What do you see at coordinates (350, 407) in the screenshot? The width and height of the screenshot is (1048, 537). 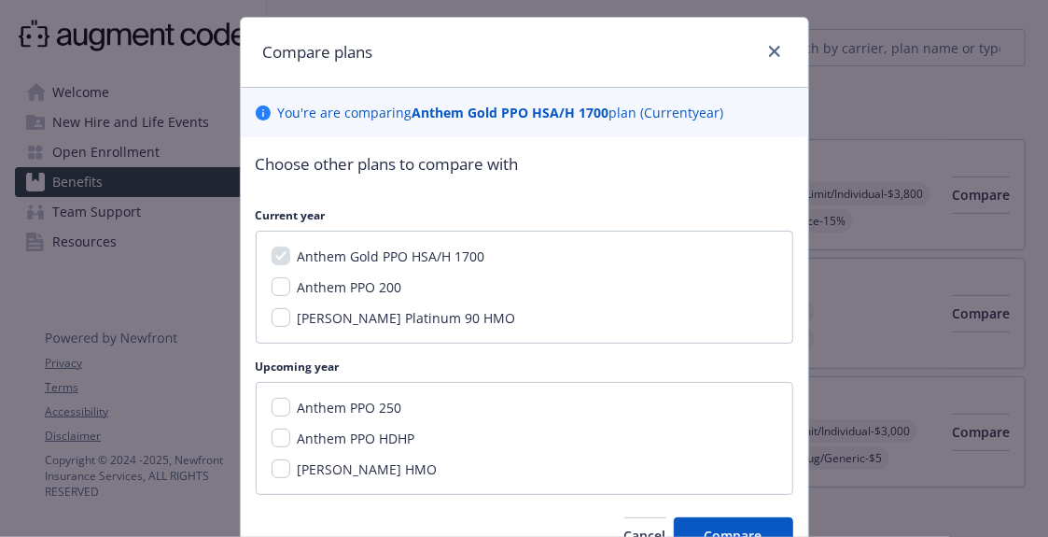 I see `span: Anthem PPO 250` at bounding box center [350, 407].